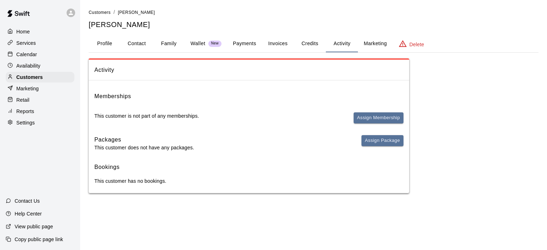  I want to click on p: Wallet, so click(198, 43).